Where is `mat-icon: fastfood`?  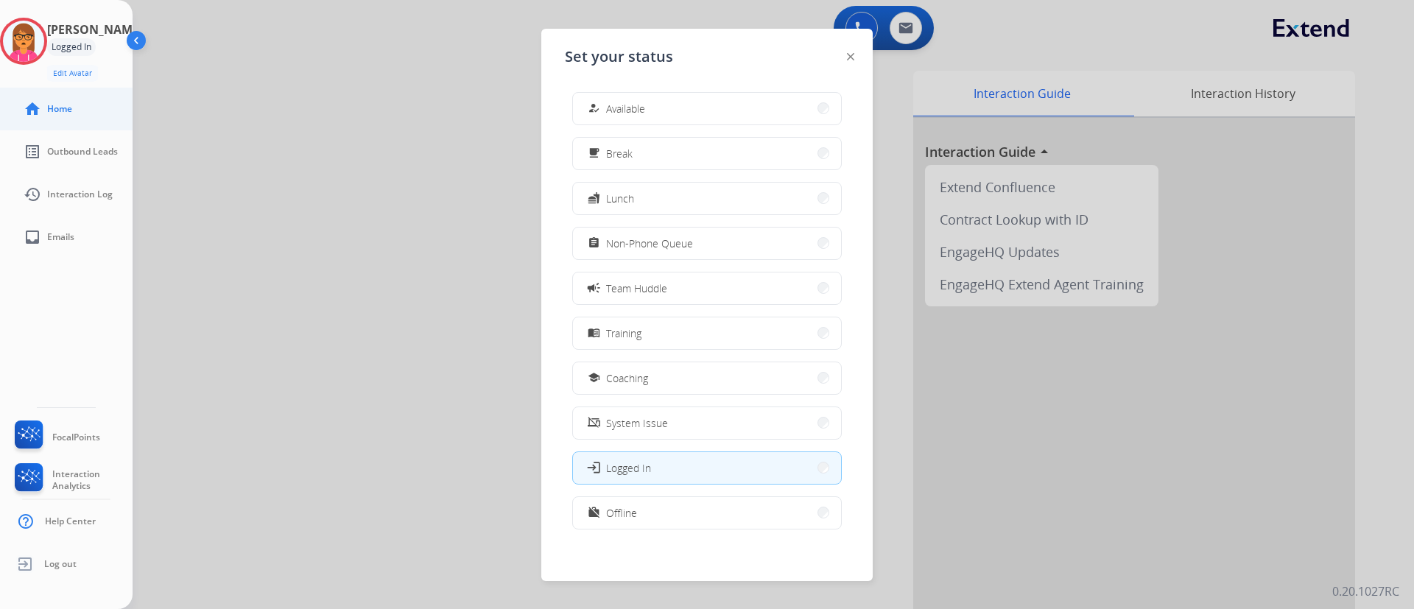
mat-icon: fastfood is located at coordinates (593, 198).